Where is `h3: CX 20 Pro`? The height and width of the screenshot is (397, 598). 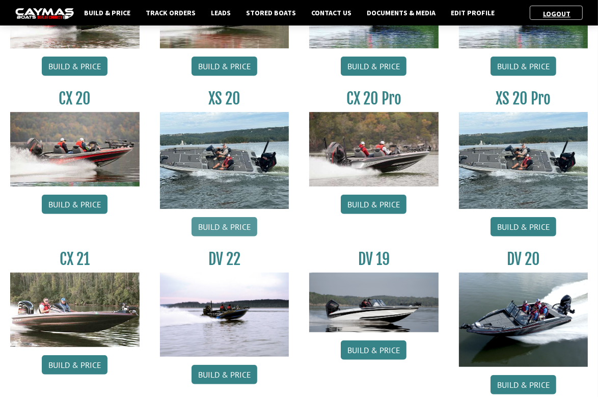 h3: CX 20 Pro is located at coordinates (374, 98).